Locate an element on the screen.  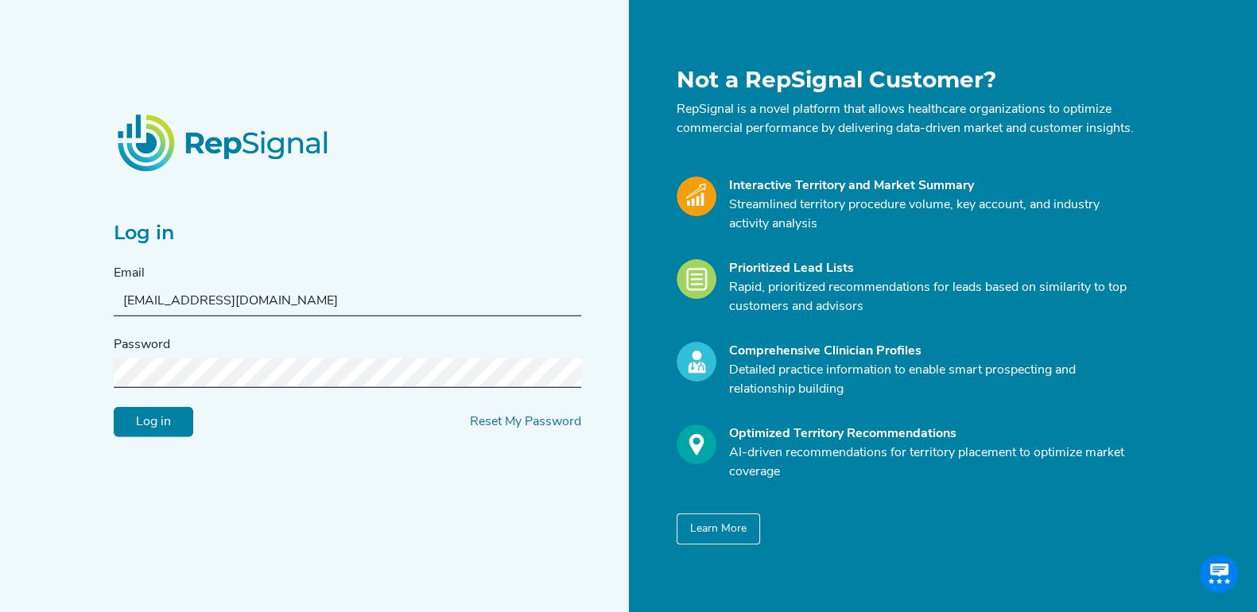
button: Learn More is located at coordinates (718, 529).